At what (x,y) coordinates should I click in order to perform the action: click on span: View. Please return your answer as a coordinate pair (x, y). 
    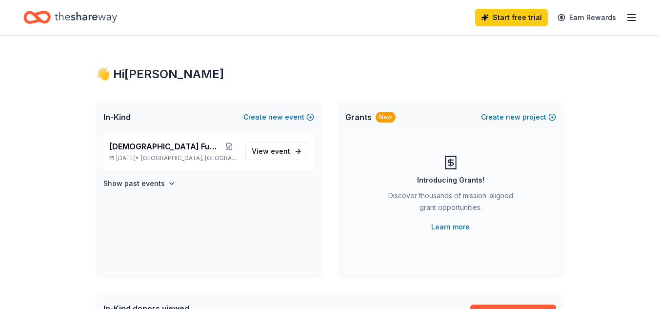
    Looking at the image, I should click on (271, 151).